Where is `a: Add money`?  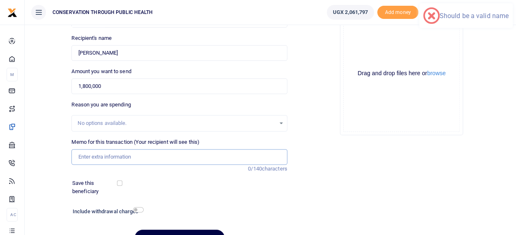
a: Add money is located at coordinates (398, 11).